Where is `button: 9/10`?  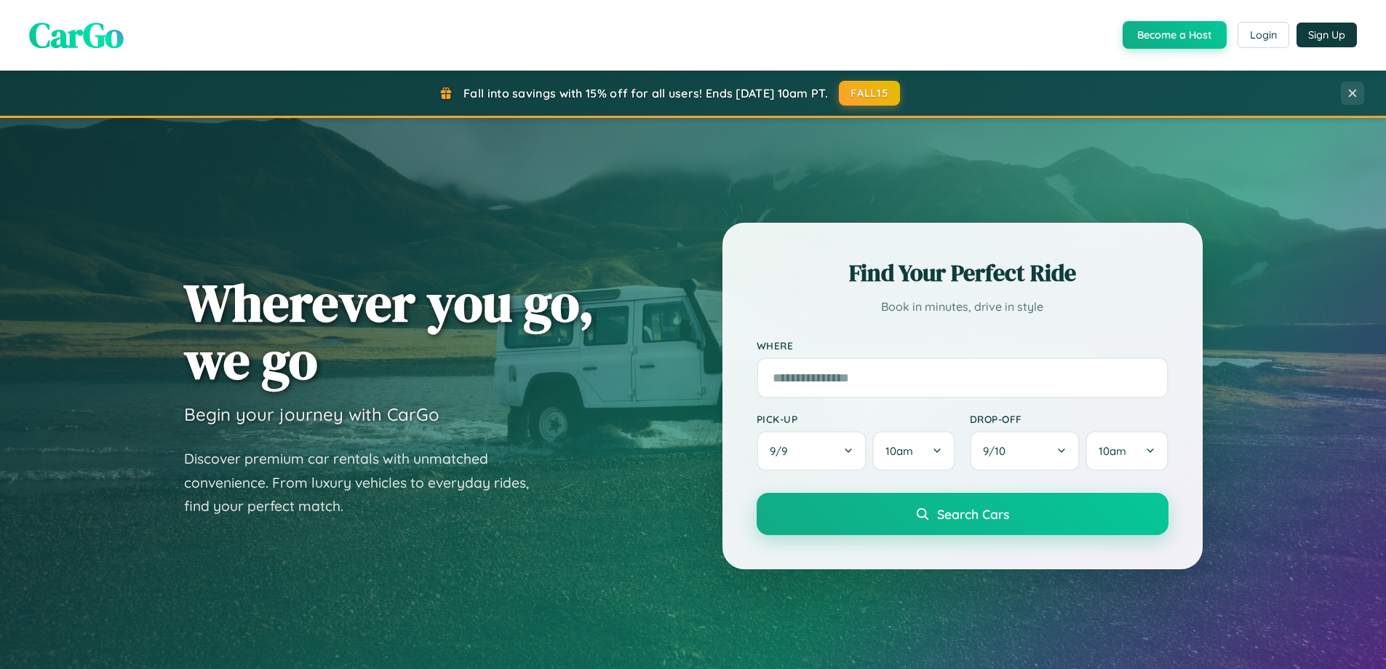 button: 9/10 is located at coordinates (1025, 450).